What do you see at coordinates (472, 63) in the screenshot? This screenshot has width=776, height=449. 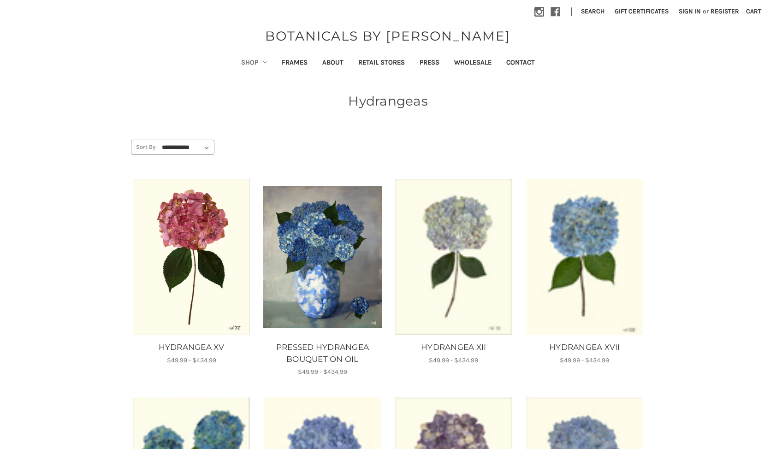 I see `a: Wholesale` at bounding box center [472, 63].